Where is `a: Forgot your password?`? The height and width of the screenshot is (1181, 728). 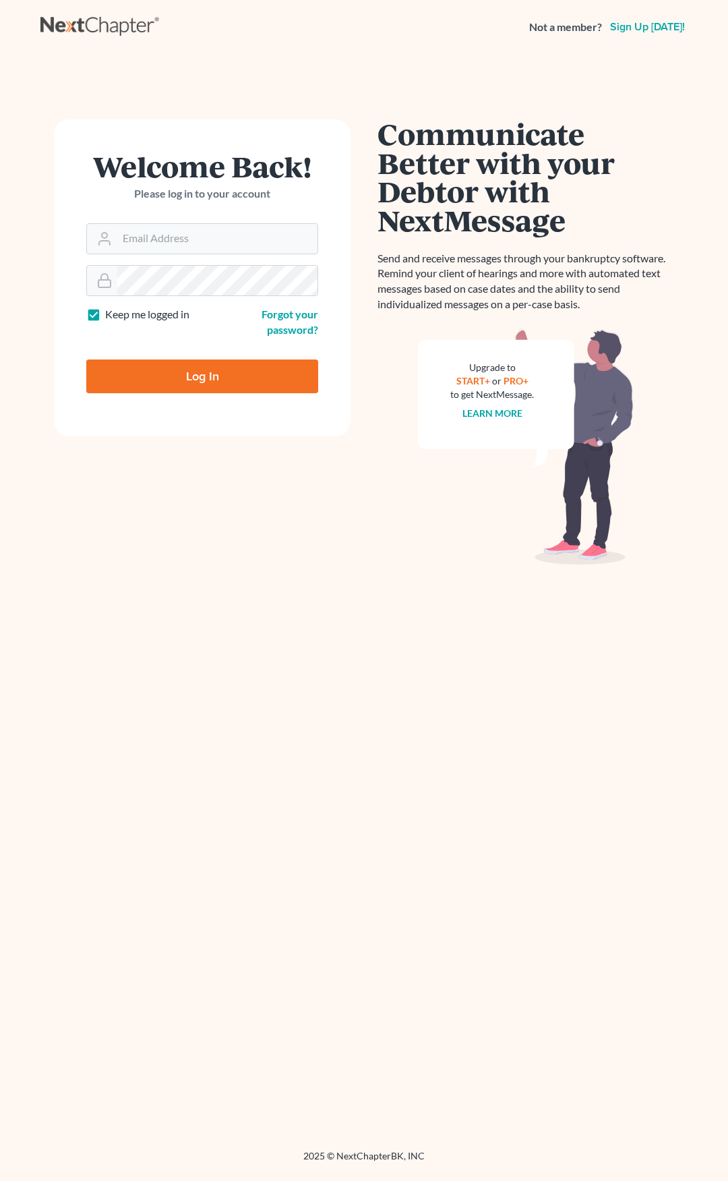
a: Forgot your password? is located at coordinates (290, 322).